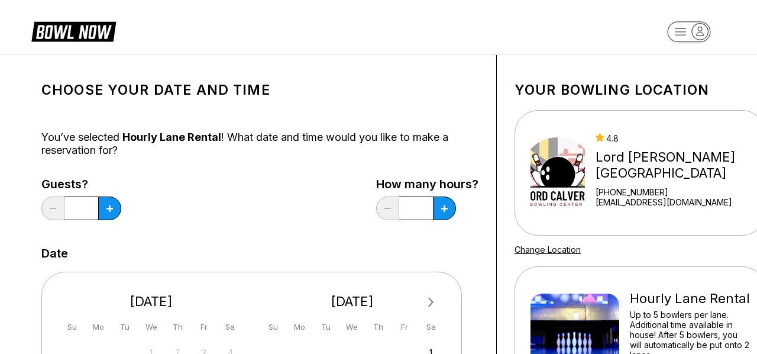 This screenshot has height=354, width=757. Describe the element at coordinates (547, 249) in the screenshot. I see `a: Change Location` at that location.